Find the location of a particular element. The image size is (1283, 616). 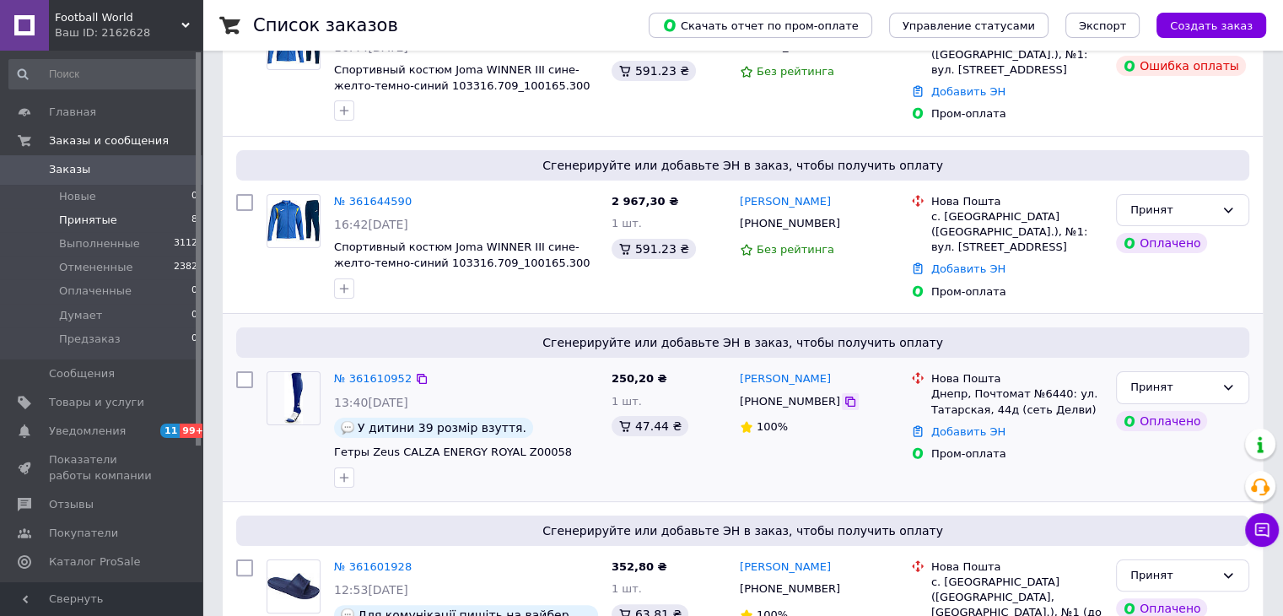

span: Товары и услуги is located at coordinates (96, 402).